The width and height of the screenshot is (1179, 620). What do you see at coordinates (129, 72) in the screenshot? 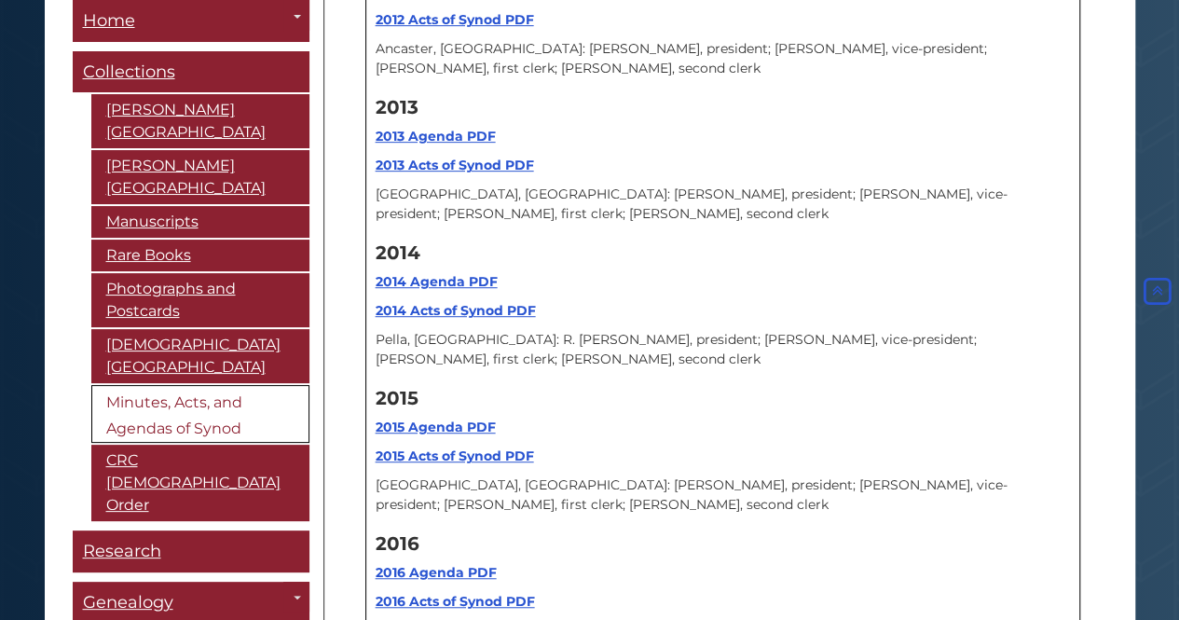
I see `span: Collections` at bounding box center [129, 72].